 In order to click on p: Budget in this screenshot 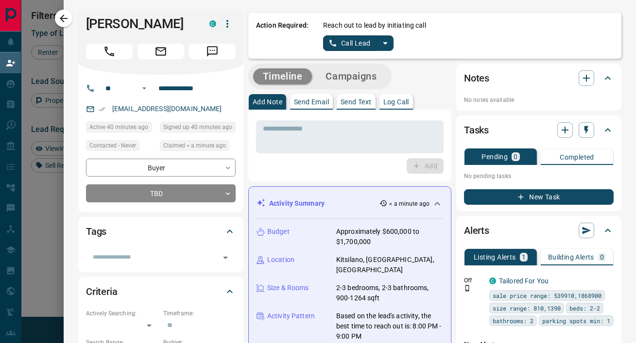, I will do `click(278, 232)`.